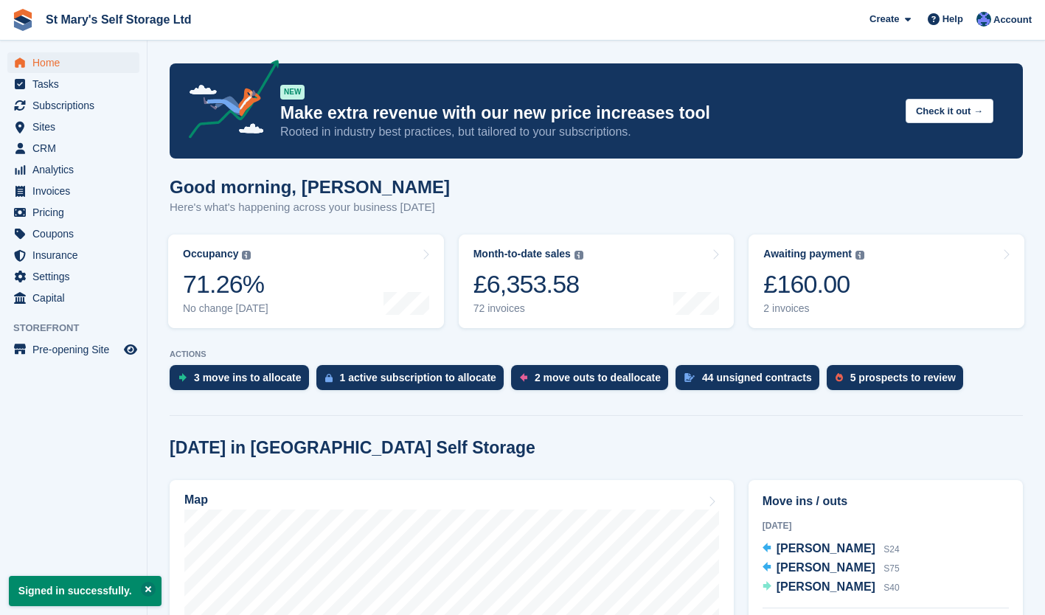  I want to click on span: Invoices, so click(77, 191).